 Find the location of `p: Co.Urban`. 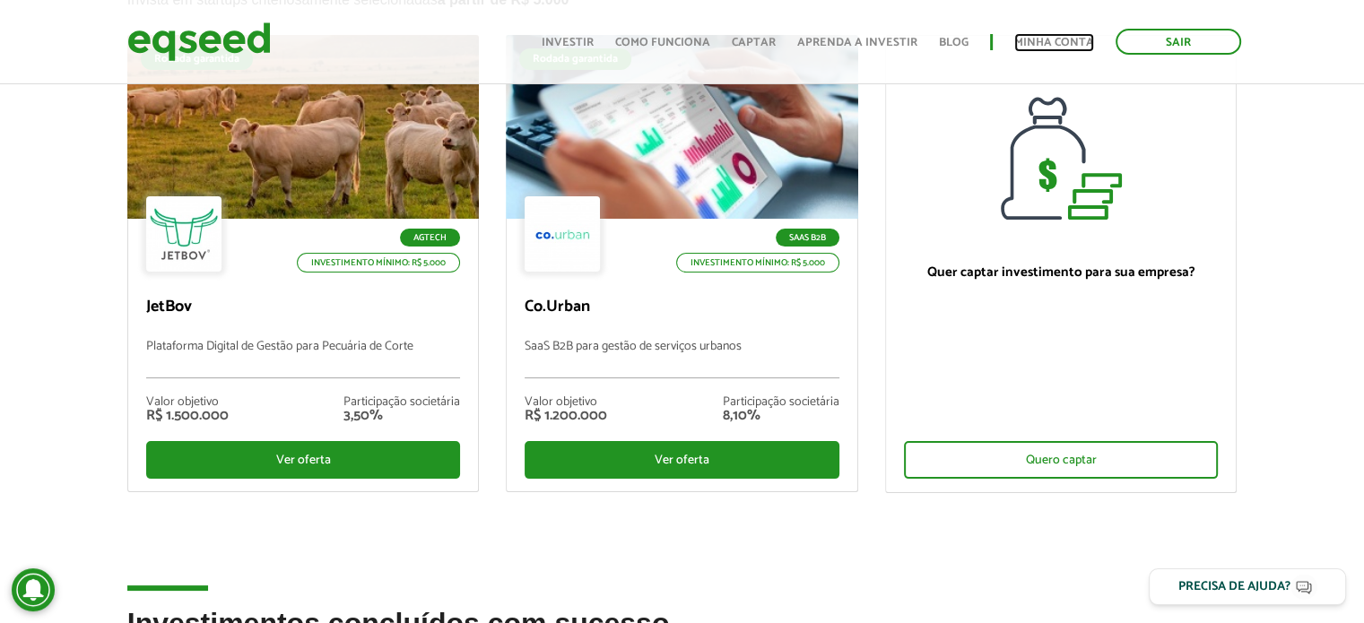

p: Co.Urban is located at coordinates (681, 308).